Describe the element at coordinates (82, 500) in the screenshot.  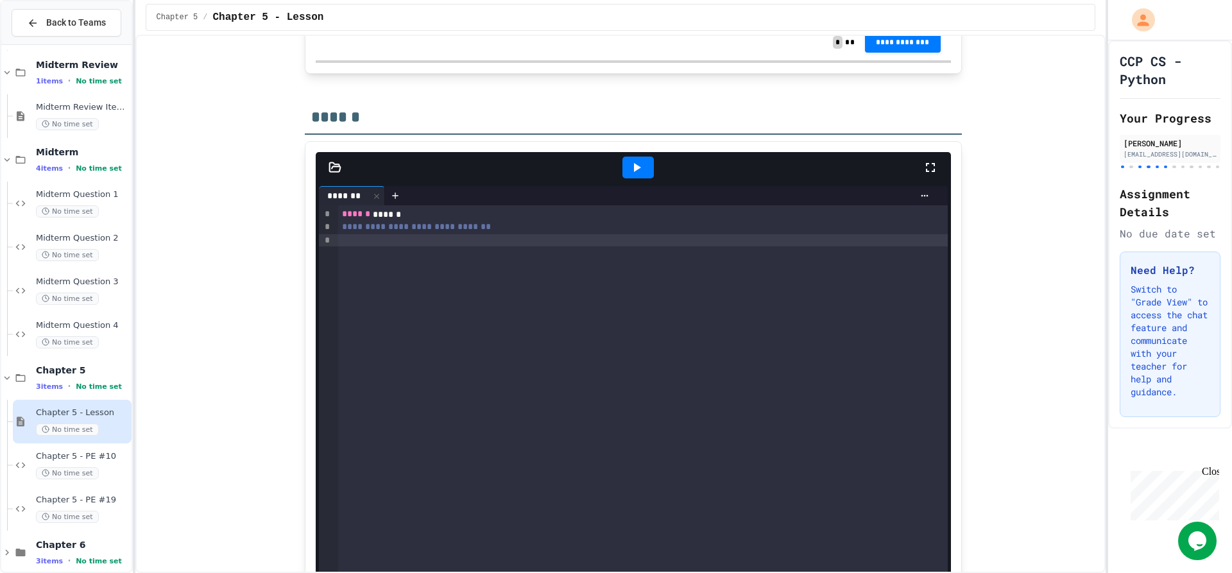
I see `span: Chapter 5 - PE #19` at that location.